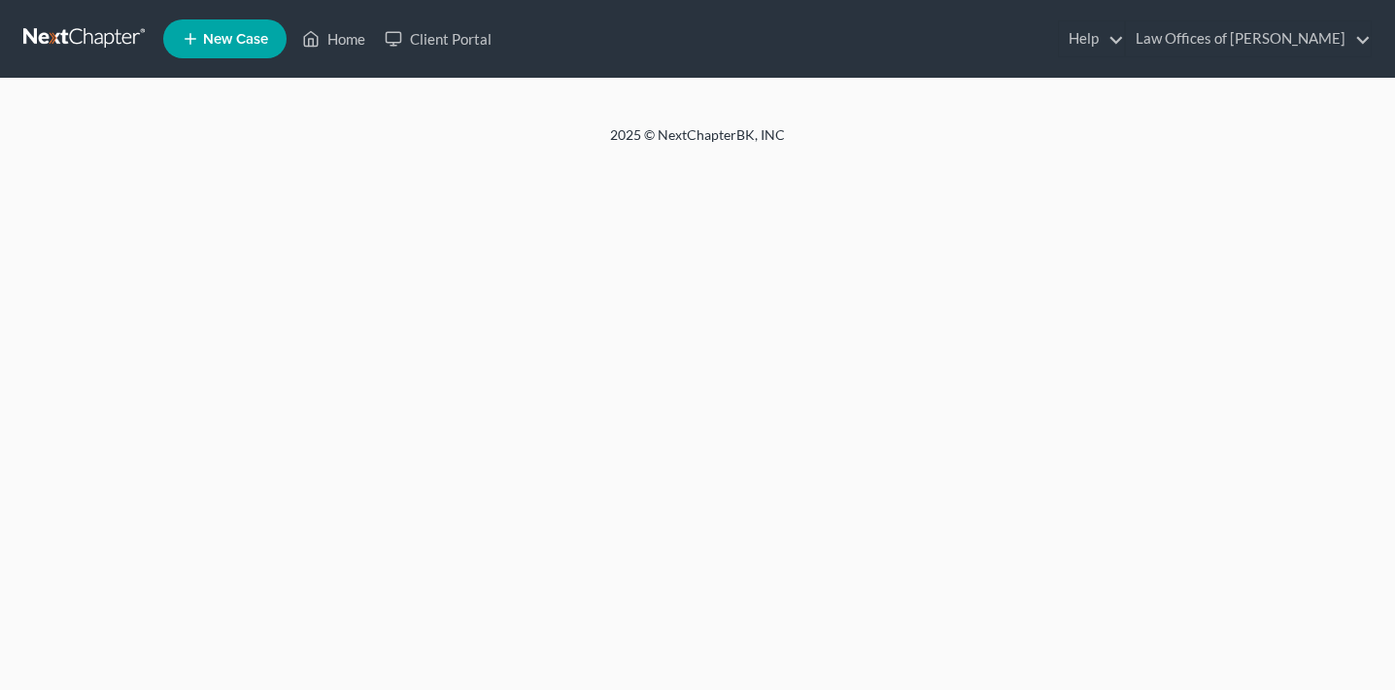 The width and height of the screenshot is (1395, 690). I want to click on a: Home, so click(333, 39).